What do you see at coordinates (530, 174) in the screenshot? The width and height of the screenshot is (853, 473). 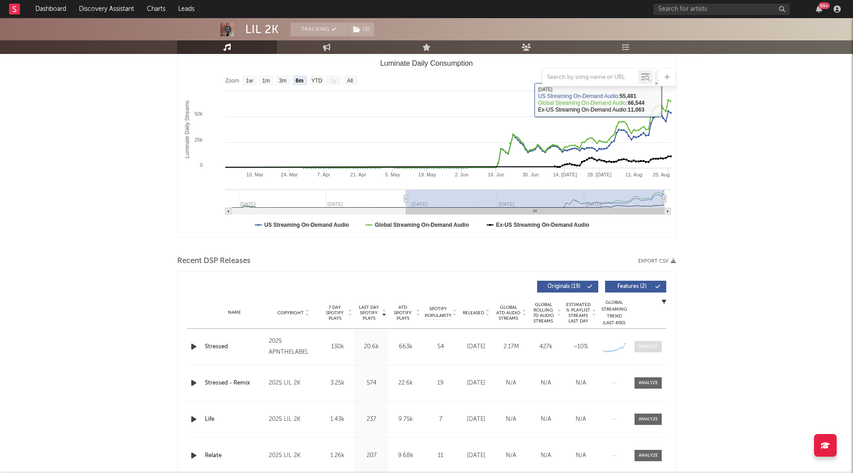 I see `text: 30. Jun` at bounding box center [530, 174].